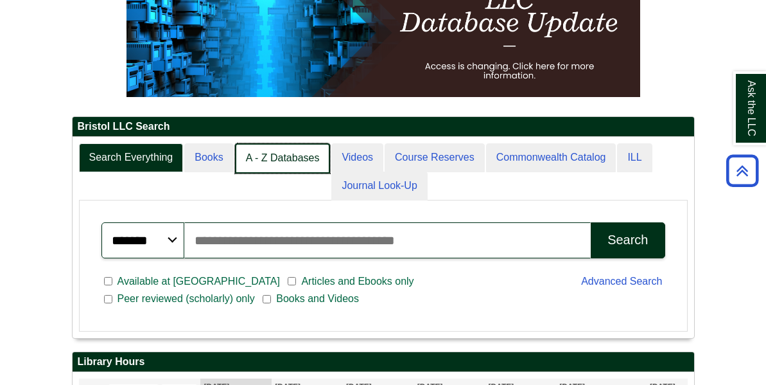  I want to click on span: Peer reviewed (scholarly) only, so click(186, 299).